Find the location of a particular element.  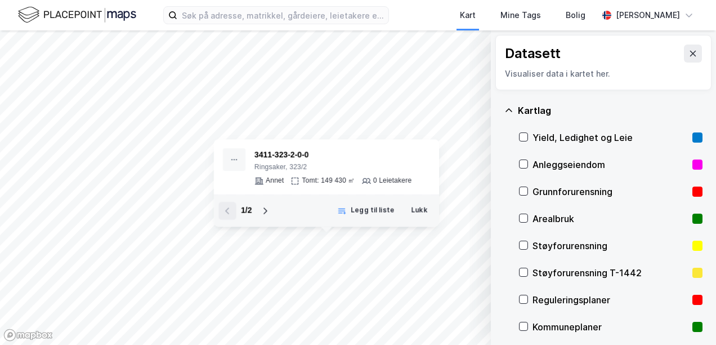

div: Annet is located at coordinates (275, 181).